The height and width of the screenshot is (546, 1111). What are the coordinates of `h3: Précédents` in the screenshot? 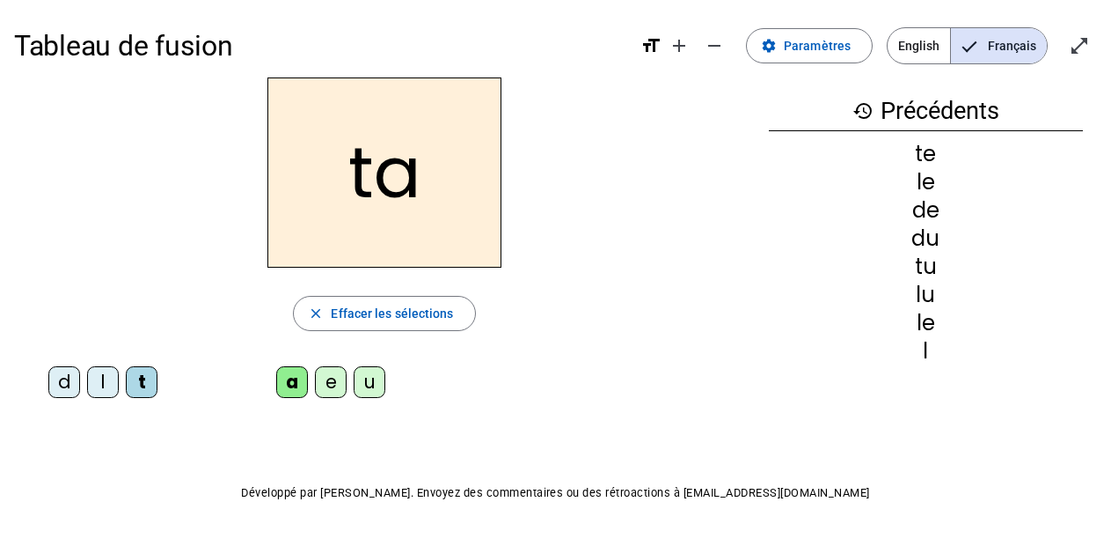 It's located at (926, 111).